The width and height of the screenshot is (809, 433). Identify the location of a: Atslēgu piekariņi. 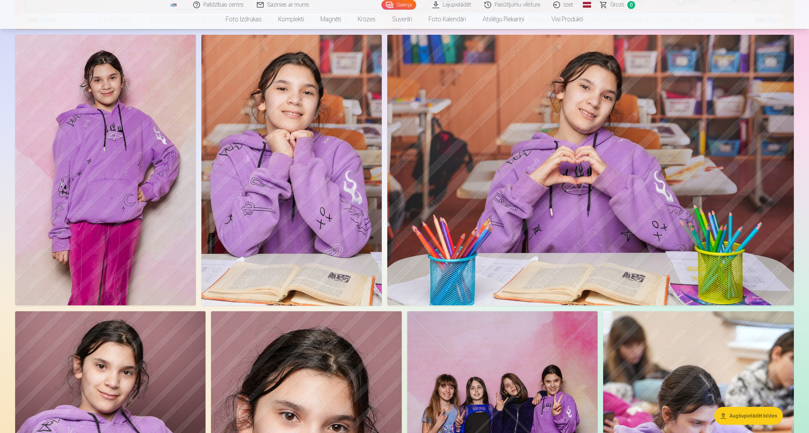
(503, 19).